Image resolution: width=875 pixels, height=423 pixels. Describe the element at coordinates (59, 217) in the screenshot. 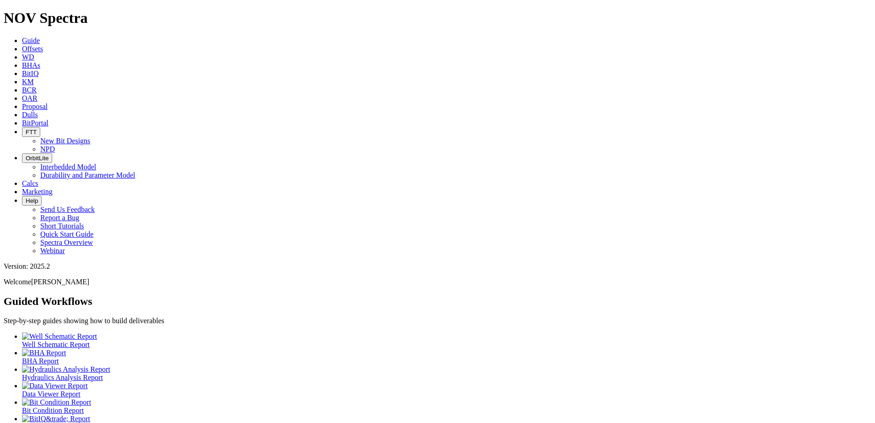

I see `a: Report a Bug` at that location.